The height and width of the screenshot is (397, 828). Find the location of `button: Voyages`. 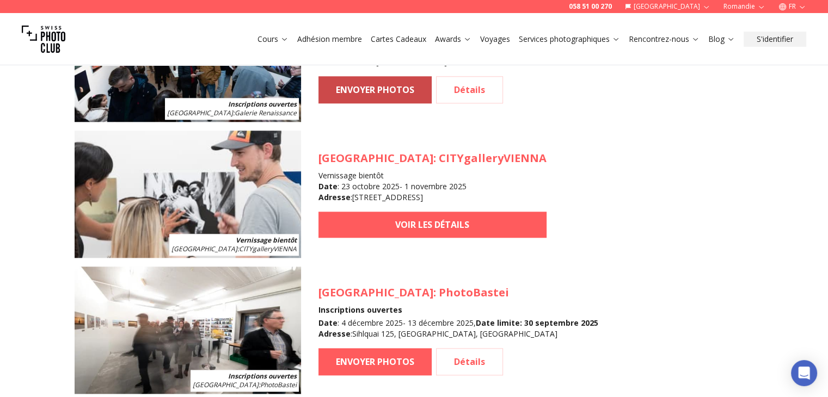

button: Voyages is located at coordinates (495, 39).